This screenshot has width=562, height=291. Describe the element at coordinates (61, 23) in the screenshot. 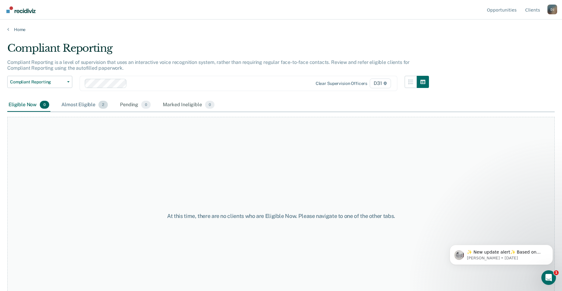

I see `div: message notification from Kim, 2d ago. ✨ New update alert✨ Based on your feedback, we've made a f...` at that location.